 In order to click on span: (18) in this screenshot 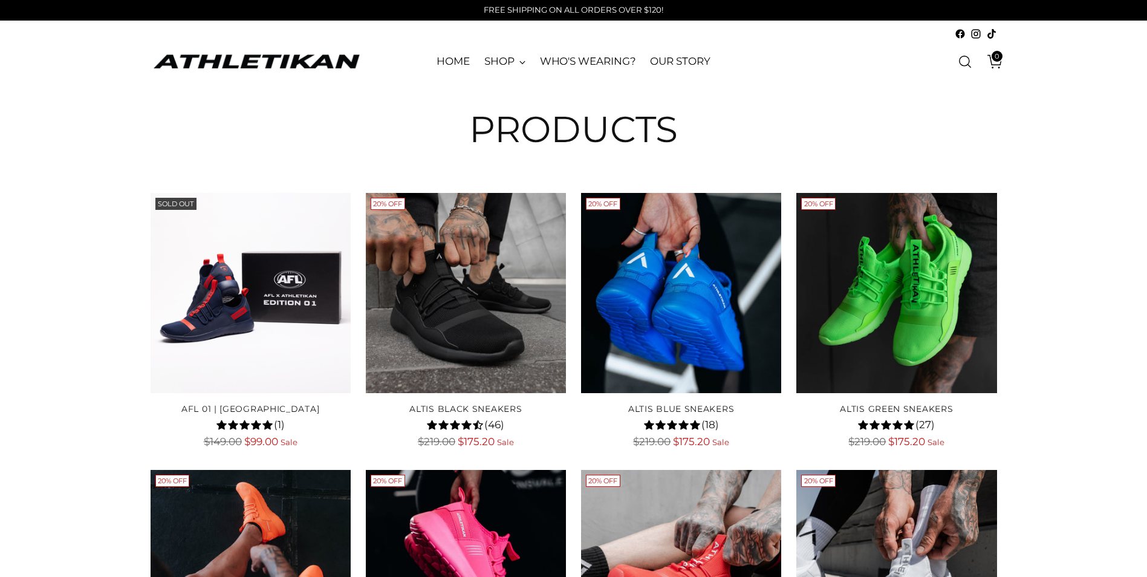, I will do `click(710, 425)`.